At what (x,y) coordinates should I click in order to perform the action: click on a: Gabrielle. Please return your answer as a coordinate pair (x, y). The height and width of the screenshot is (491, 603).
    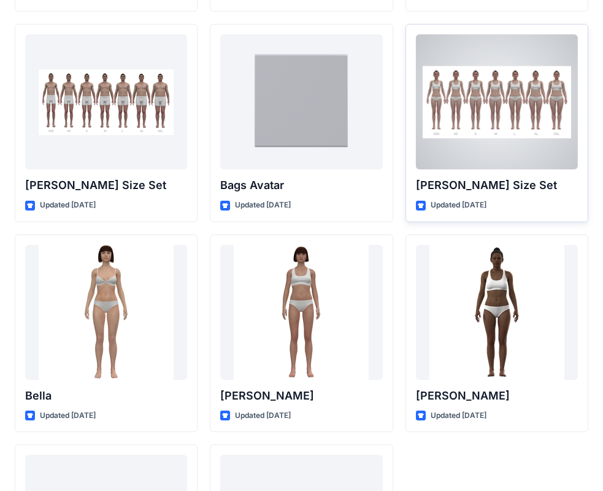
    Looking at the image, I should click on (497, 312).